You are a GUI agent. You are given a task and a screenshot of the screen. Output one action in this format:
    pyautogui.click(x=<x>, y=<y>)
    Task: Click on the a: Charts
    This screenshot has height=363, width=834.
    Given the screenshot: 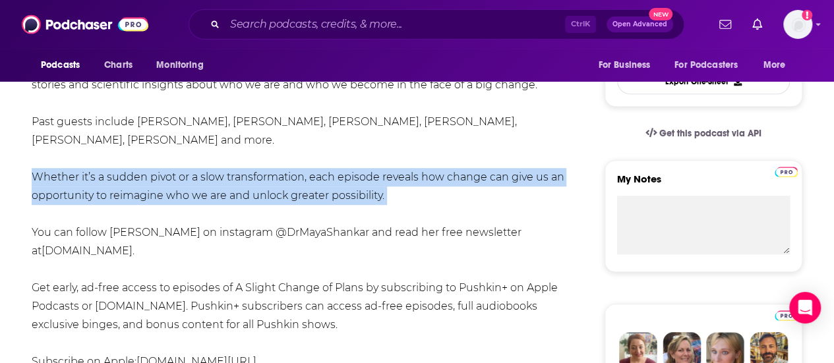 What is the action you would take?
    pyautogui.click(x=118, y=65)
    